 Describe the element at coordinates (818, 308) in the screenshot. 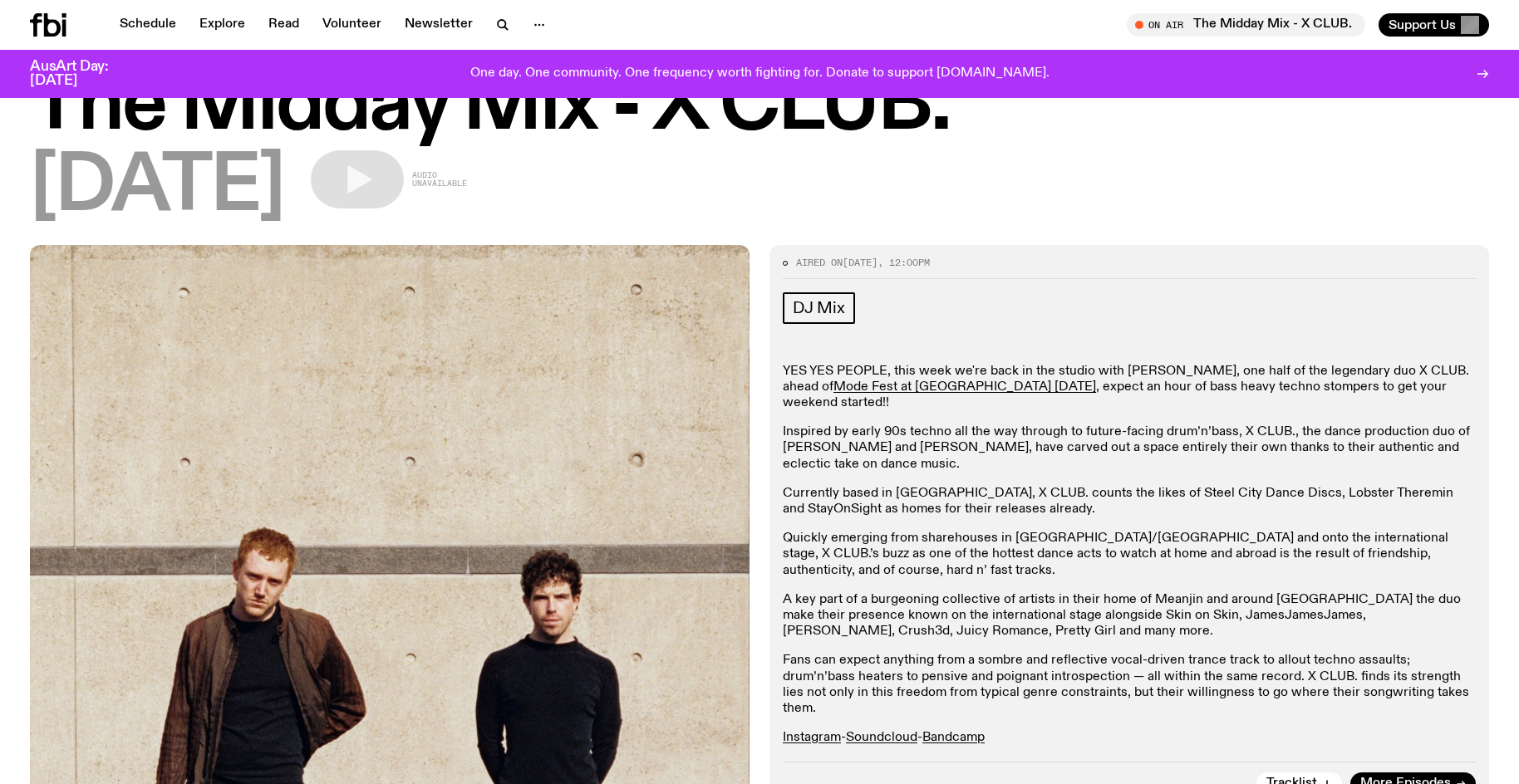

I see `a: DJ Mix` at that location.